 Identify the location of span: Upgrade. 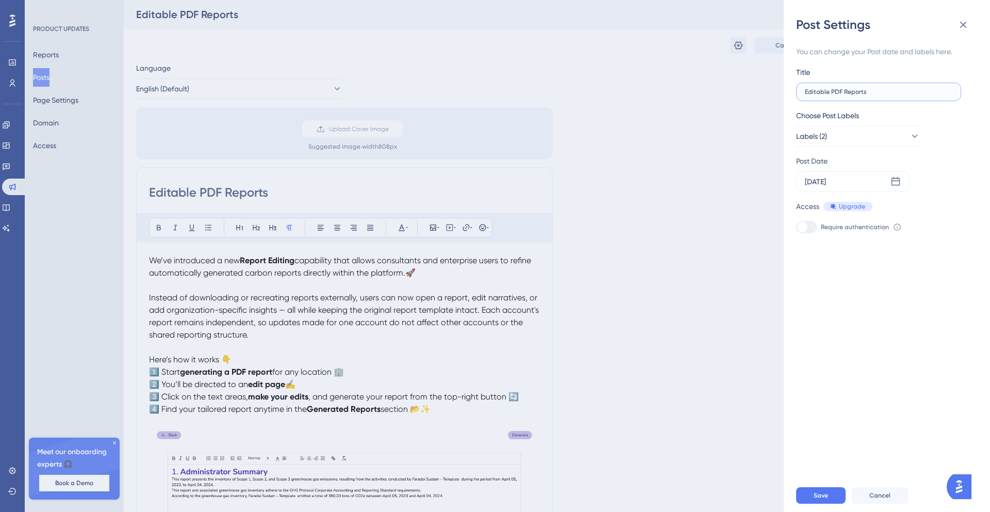
(852, 206).